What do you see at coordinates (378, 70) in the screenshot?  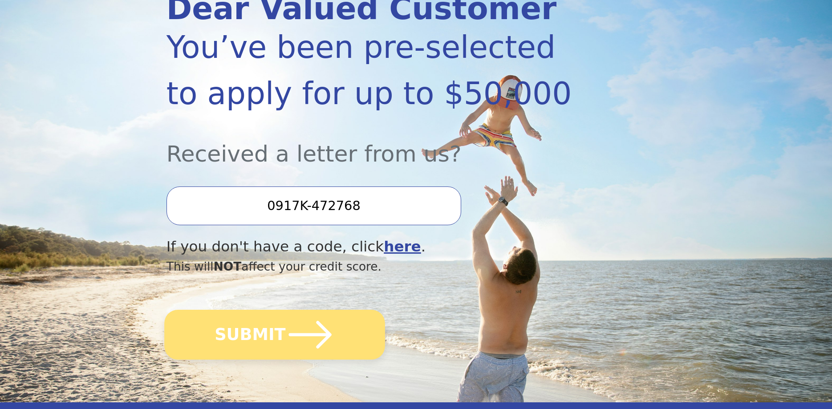 I see `div: You’ve been pre-selected to apply for up to $50,000` at bounding box center [378, 70].